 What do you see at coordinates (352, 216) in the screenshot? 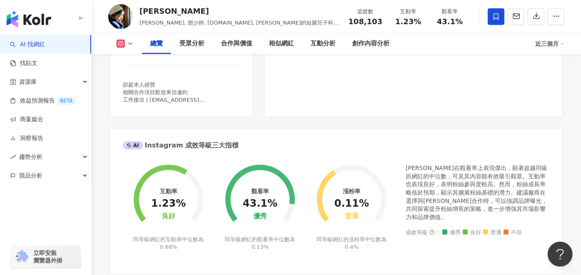
I see `div: 普通` at bounding box center [352, 216].